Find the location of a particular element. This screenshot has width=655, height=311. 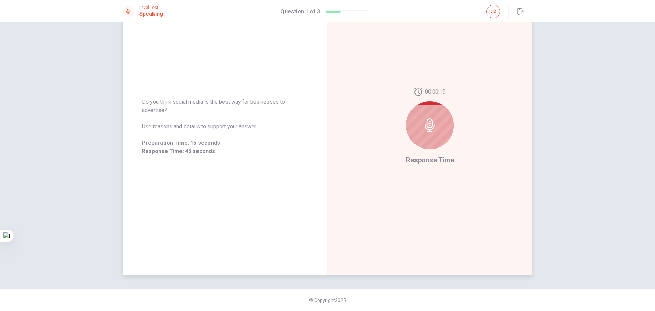

h1: Question 1 of 3 is located at coordinates (300, 12).